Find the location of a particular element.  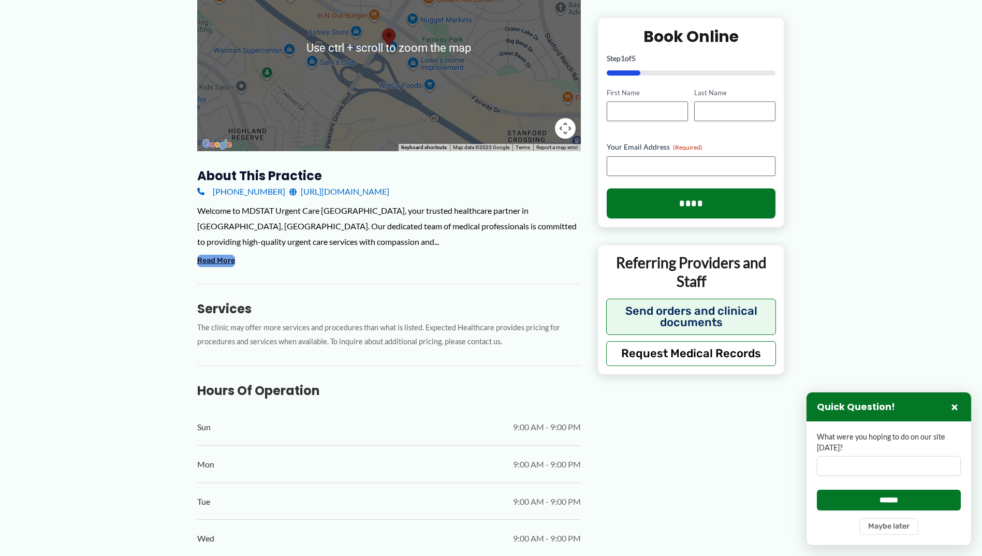

label: Last Name is located at coordinates (734, 92).